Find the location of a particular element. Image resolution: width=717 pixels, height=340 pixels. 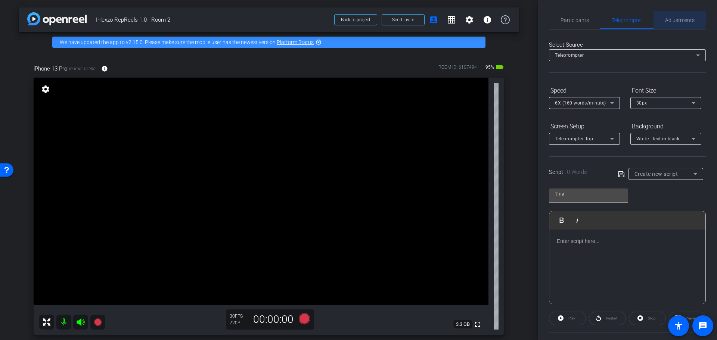

mat-icon: battery_std is located at coordinates (500, 67).